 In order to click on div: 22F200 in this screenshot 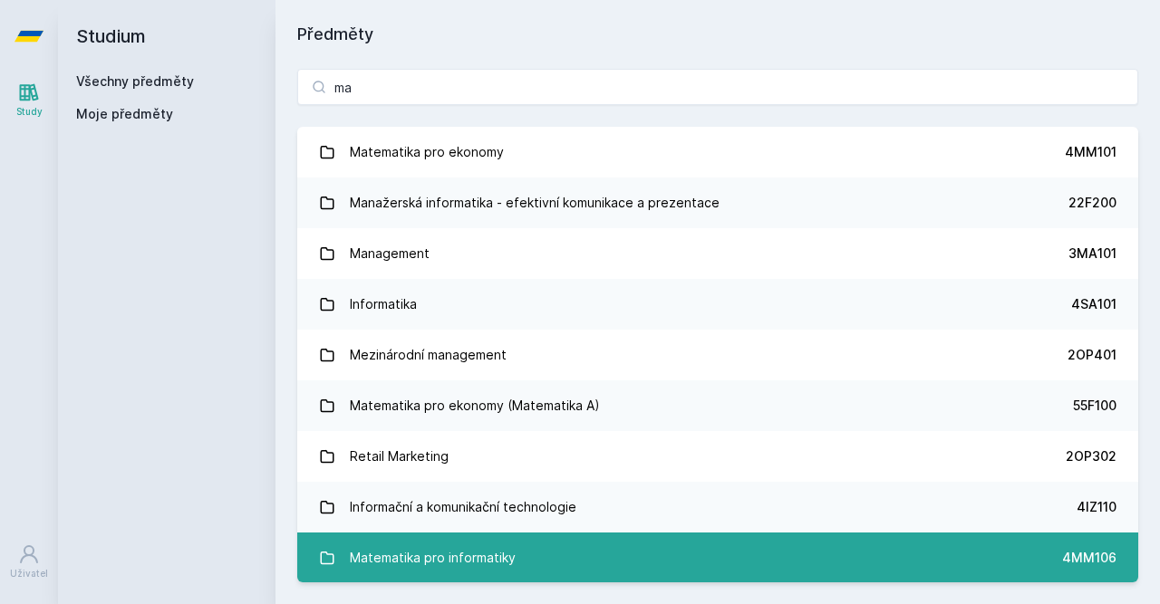, I will do `click(1092, 203)`.